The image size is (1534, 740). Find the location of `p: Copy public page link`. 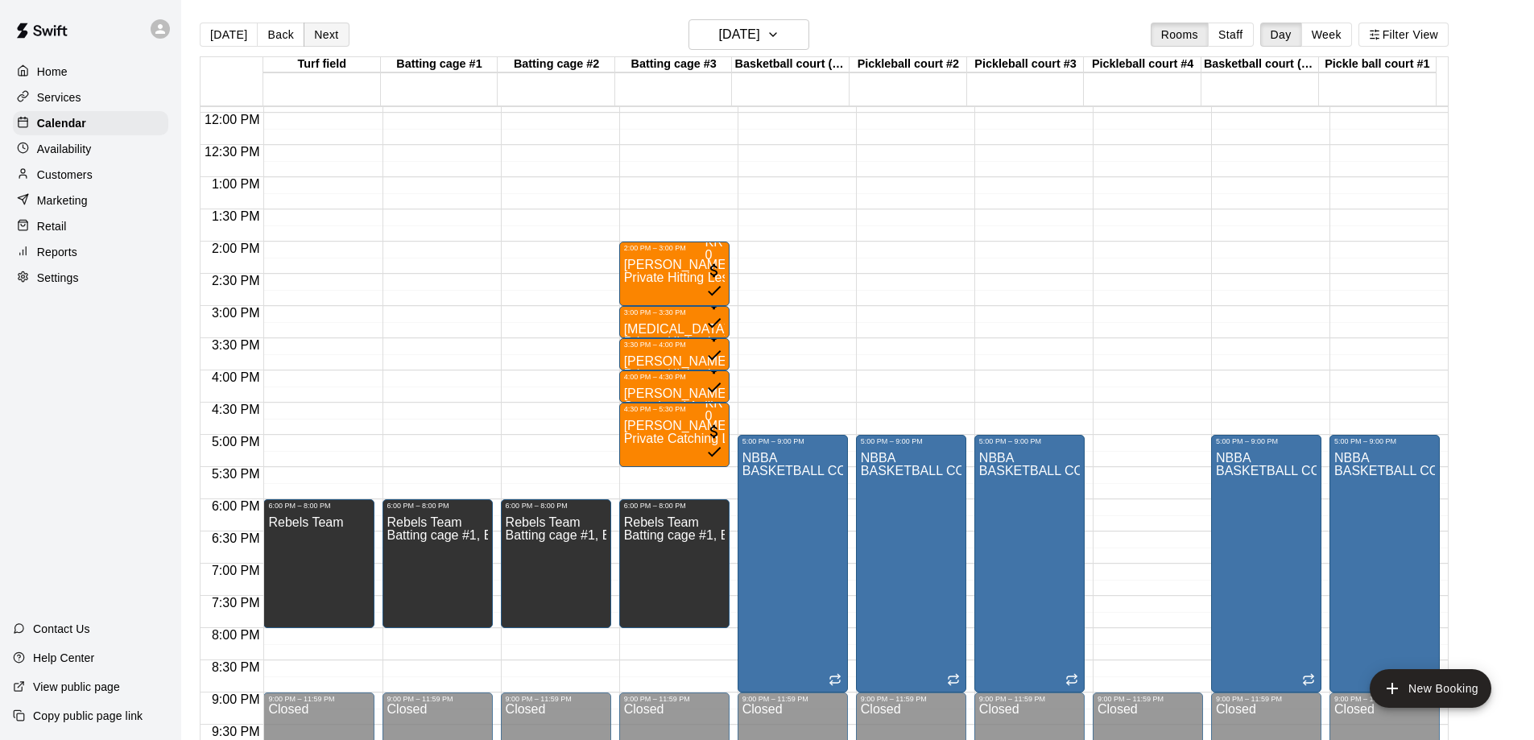

p: Copy public page link is located at coordinates (88, 716).